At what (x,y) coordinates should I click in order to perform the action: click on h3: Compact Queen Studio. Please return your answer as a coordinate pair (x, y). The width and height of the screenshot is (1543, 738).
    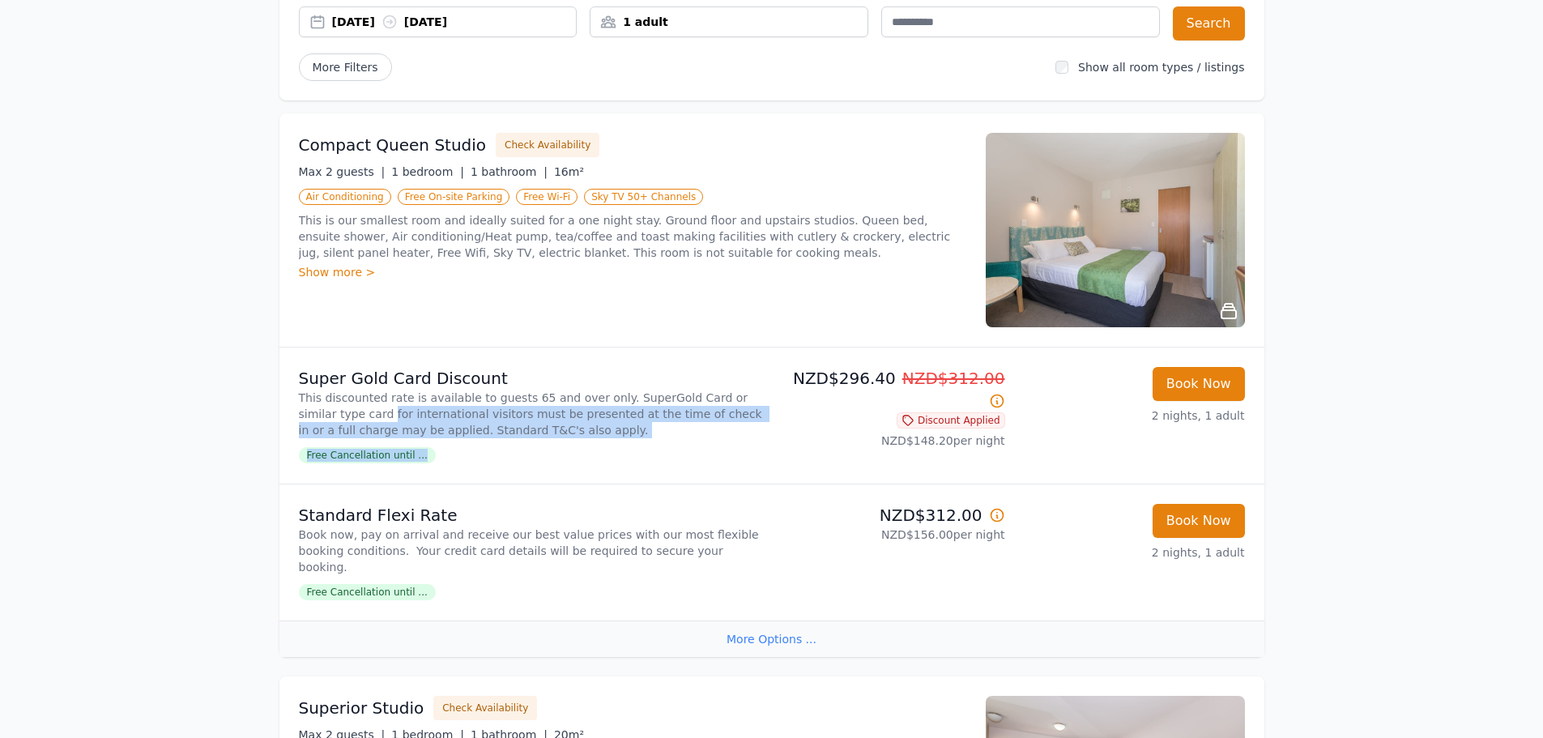
    Looking at the image, I should click on (393, 145).